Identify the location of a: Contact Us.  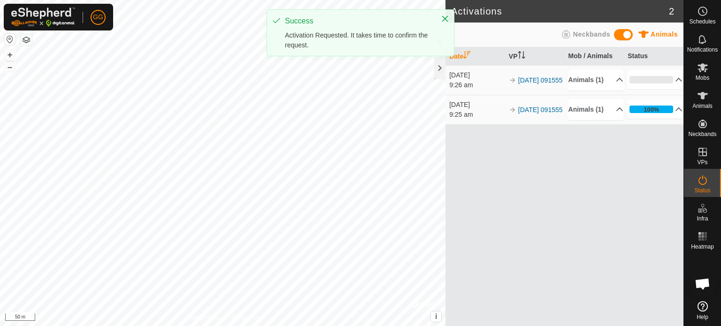
(245, 318).